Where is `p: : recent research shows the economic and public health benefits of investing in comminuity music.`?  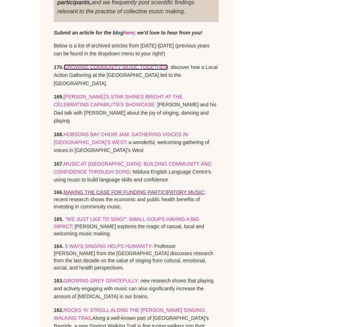 p: : recent research shows the economic and public health benefits of investing in comminuity music. is located at coordinates (136, 199).